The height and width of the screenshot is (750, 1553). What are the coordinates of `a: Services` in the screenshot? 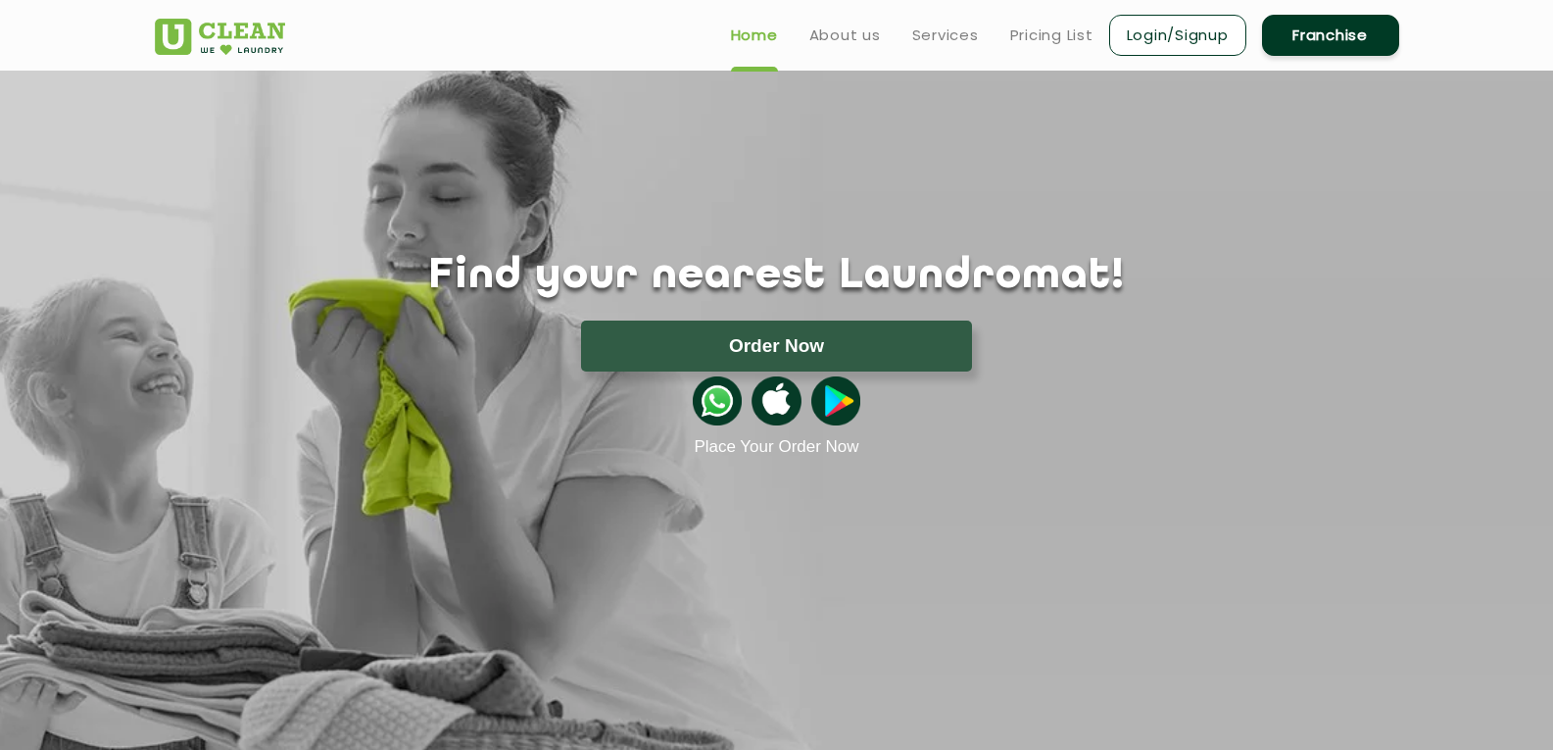 It's located at (946, 35).